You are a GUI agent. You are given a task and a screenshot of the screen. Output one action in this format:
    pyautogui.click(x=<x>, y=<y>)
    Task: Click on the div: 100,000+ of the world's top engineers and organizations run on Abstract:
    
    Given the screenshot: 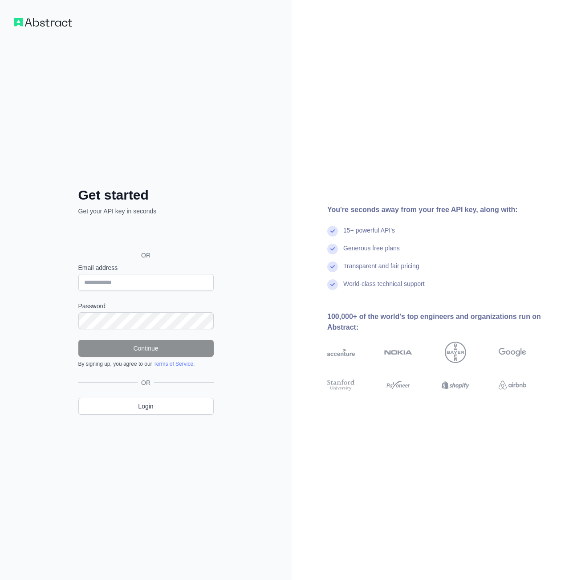 What is the action you would take?
    pyautogui.click(x=441, y=322)
    